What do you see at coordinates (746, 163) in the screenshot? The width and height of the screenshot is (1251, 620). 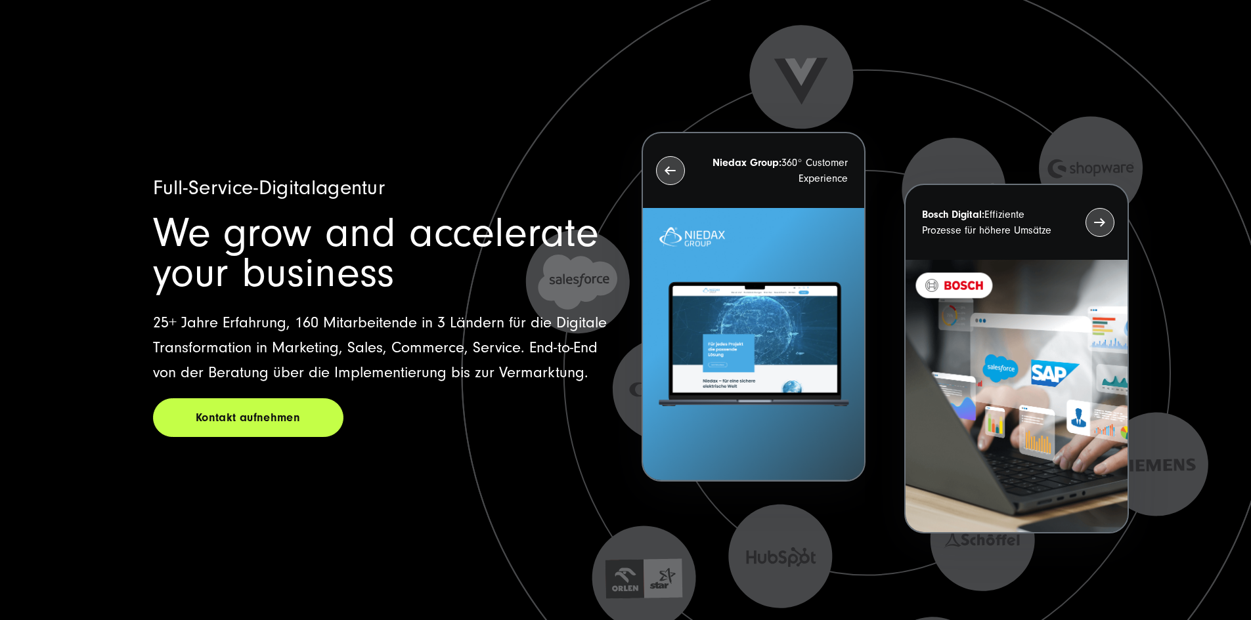 I see `strong: Niedax Group:` at bounding box center [746, 163].